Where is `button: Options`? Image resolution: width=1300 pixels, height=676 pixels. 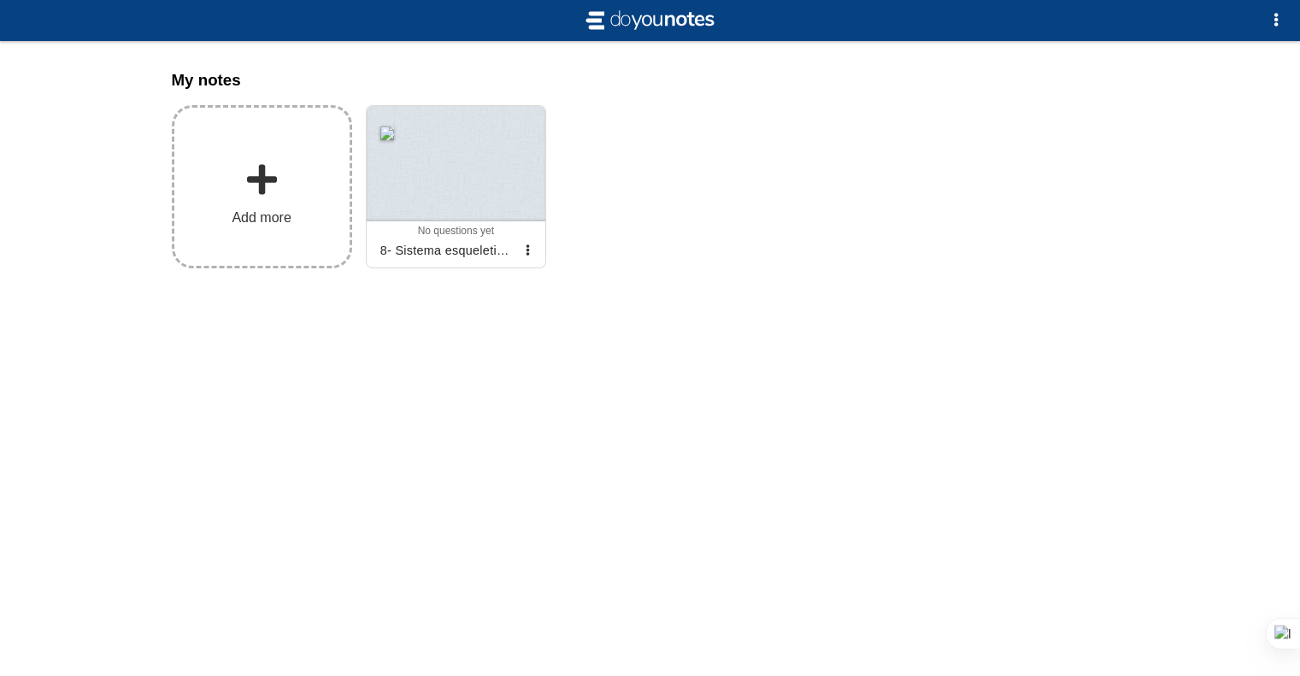
button: Options is located at coordinates (1277, 21).